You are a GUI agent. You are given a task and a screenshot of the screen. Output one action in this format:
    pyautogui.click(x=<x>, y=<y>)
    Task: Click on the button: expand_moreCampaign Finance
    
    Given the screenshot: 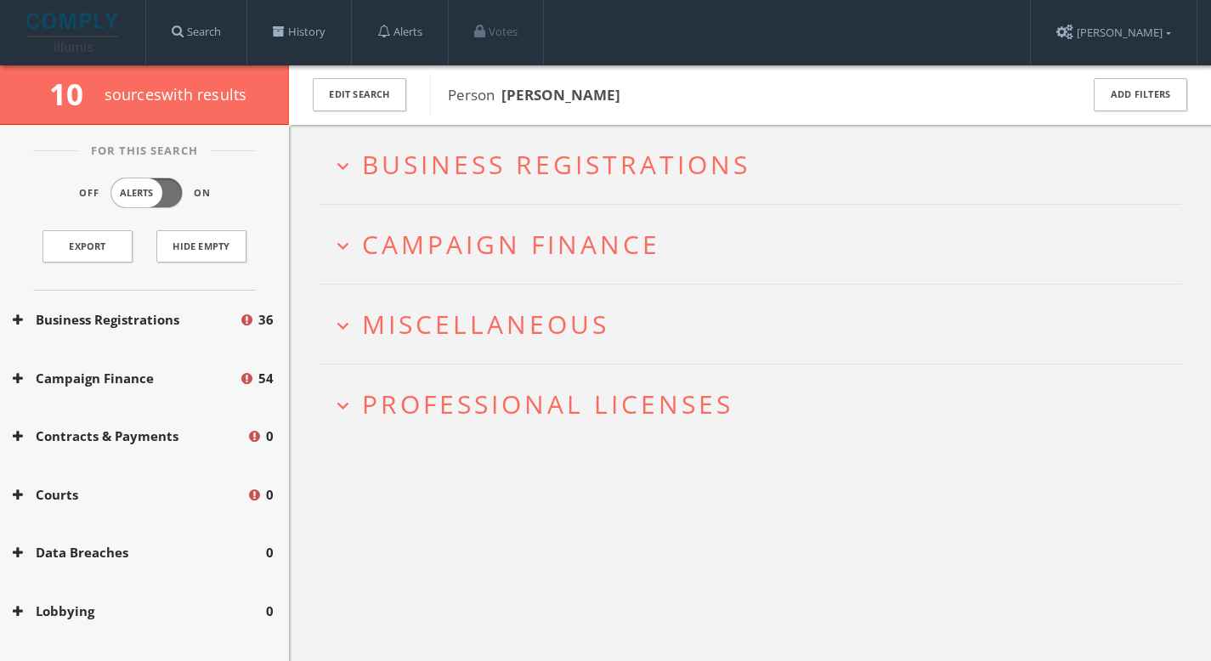 What is the action you would take?
    pyautogui.click(x=756, y=244)
    